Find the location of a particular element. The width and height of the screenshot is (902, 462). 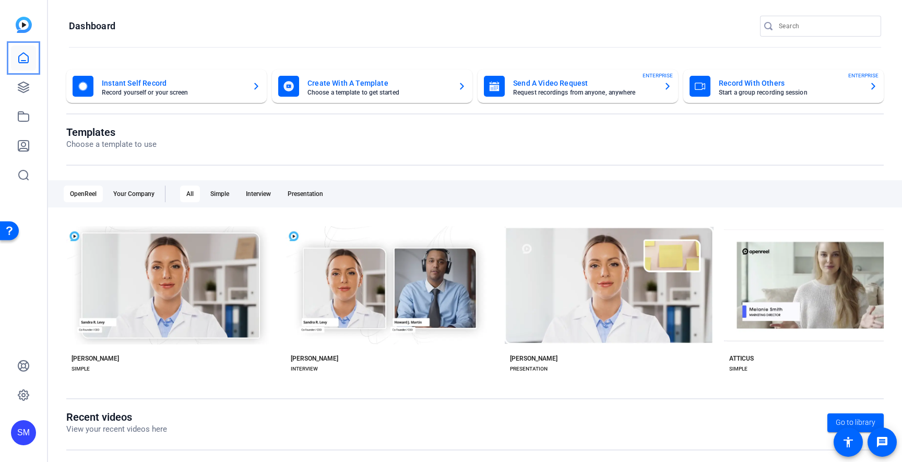

div: Your Company is located at coordinates (134, 194).